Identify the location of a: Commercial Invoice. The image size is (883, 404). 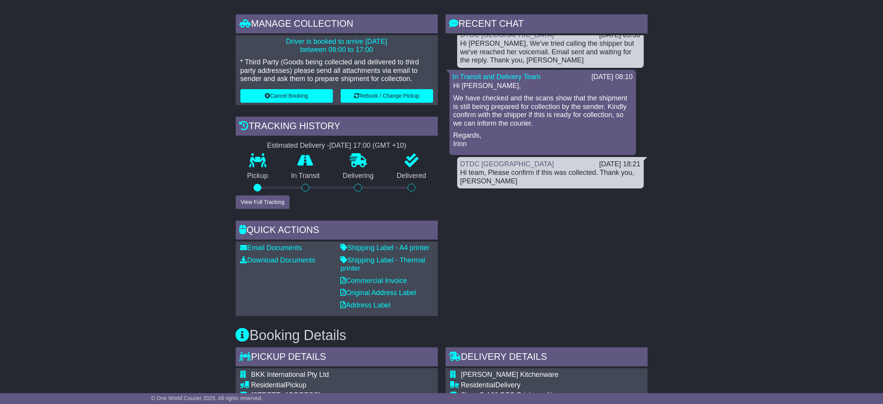
(374, 280).